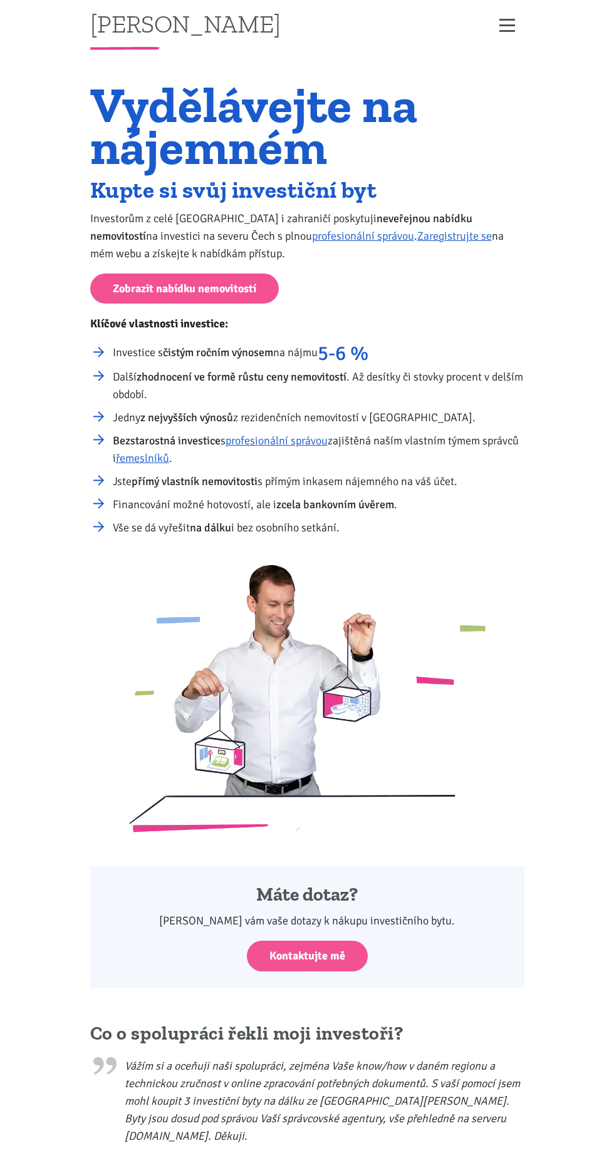 This screenshot has height=1151, width=614. Describe the element at coordinates (194, 481) in the screenshot. I see `strong: přímý vlastník nemovitosti` at that location.